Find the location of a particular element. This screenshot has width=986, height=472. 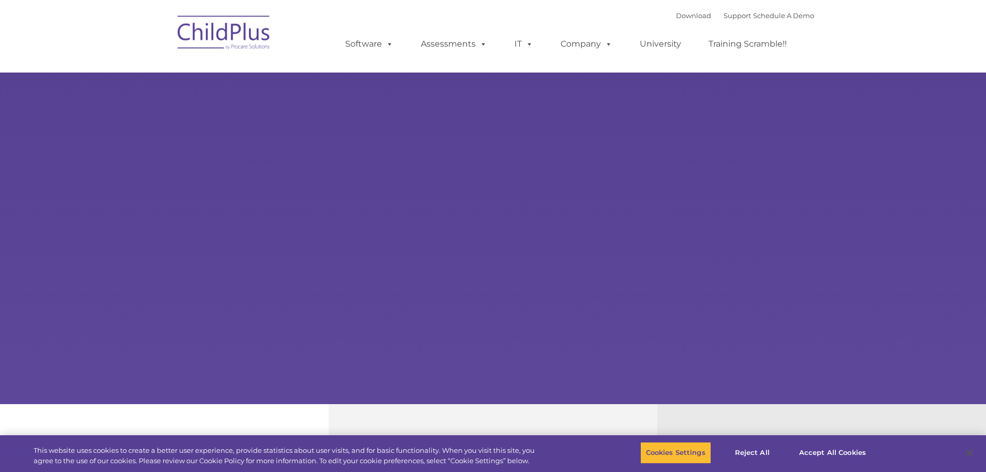

button: Reject All is located at coordinates (752, 453).